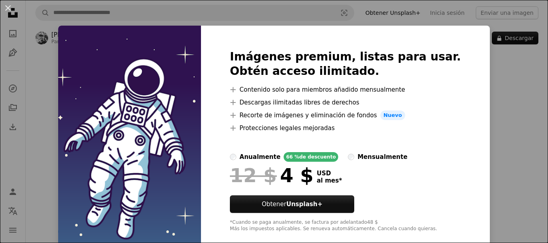 The width and height of the screenshot is (548, 243). Describe the element at coordinates (260, 157) in the screenshot. I see `div: anualmente` at that location.